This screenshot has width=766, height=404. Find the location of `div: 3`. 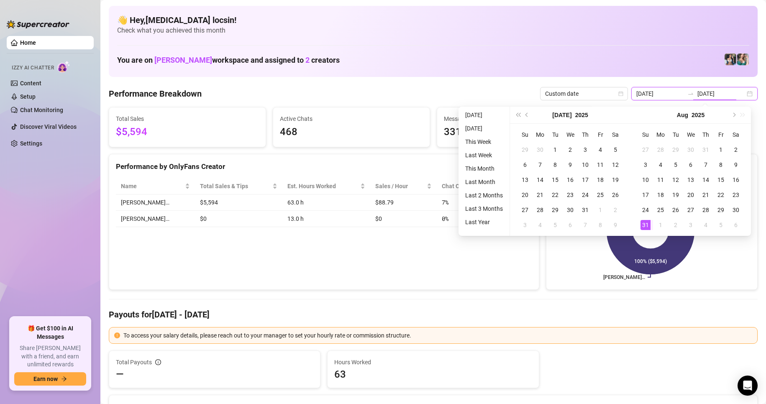

div: 3 is located at coordinates (646, 165).